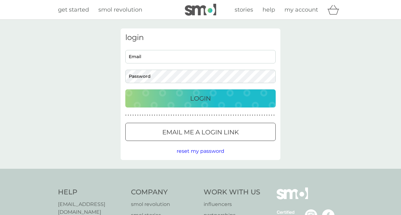  I want to click on span: smol revolution, so click(120, 10).